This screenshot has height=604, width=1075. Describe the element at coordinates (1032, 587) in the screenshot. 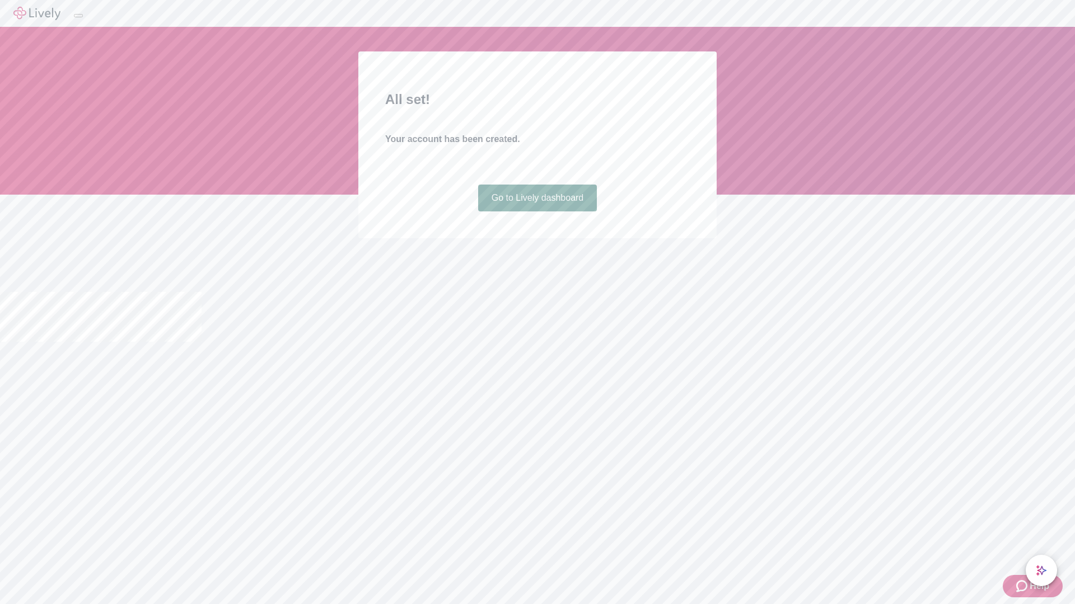

I see `button: Zendesk support iconHelp` at that location.